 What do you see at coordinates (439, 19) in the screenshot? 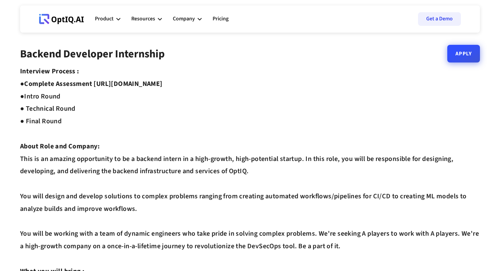
I see `a: Get a Demo` at bounding box center [439, 19].